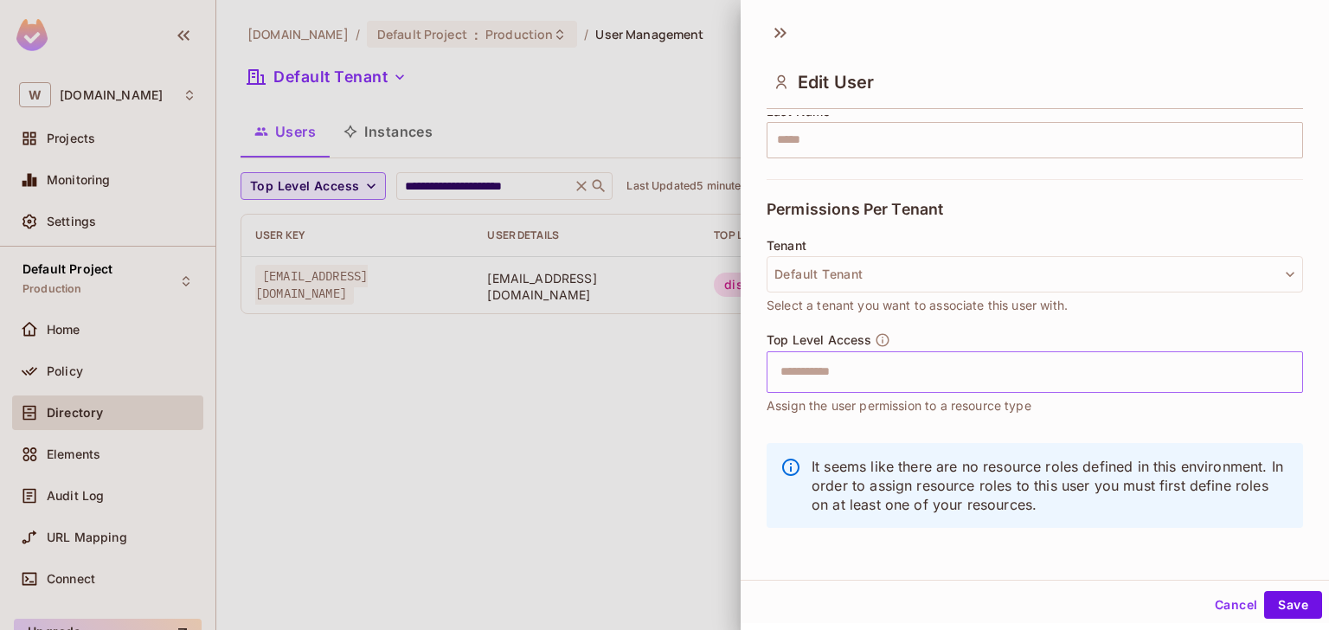 The height and width of the screenshot is (630, 1329). I want to click on span: Permissions Per Tenant, so click(855, 209).